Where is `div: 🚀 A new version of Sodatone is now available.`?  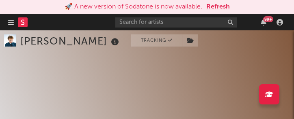 div: 🚀 A new version of Sodatone is now available. is located at coordinates (133, 7).